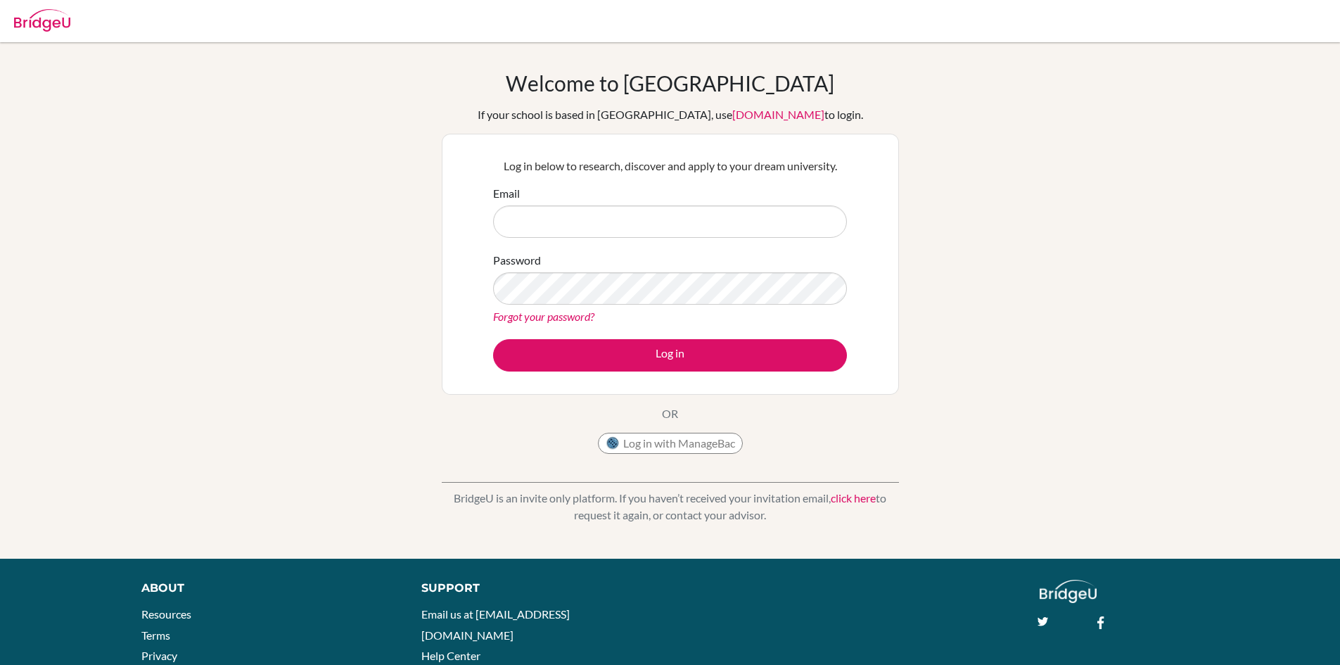  What do you see at coordinates (671, 443) in the screenshot?
I see `button: Log in with ManageBac` at bounding box center [671, 443].